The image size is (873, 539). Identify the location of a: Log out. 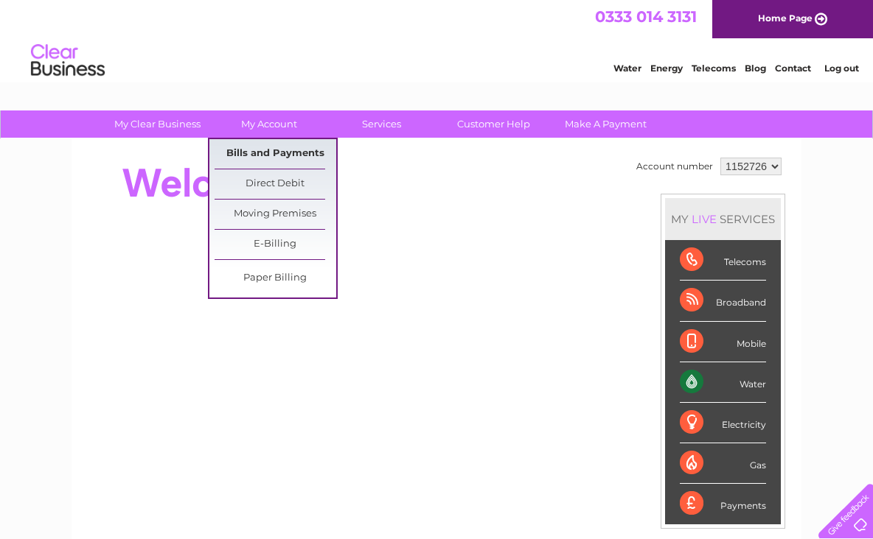
(841, 68).